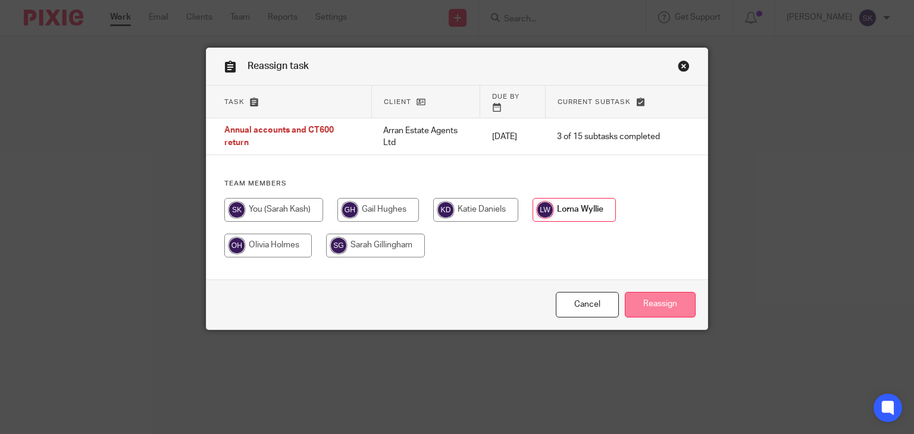 The height and width of the screenshot is (434, 914). Describe the element at coordinates (660, 305) in the screenshot. I see `input: Reassign` at that location.